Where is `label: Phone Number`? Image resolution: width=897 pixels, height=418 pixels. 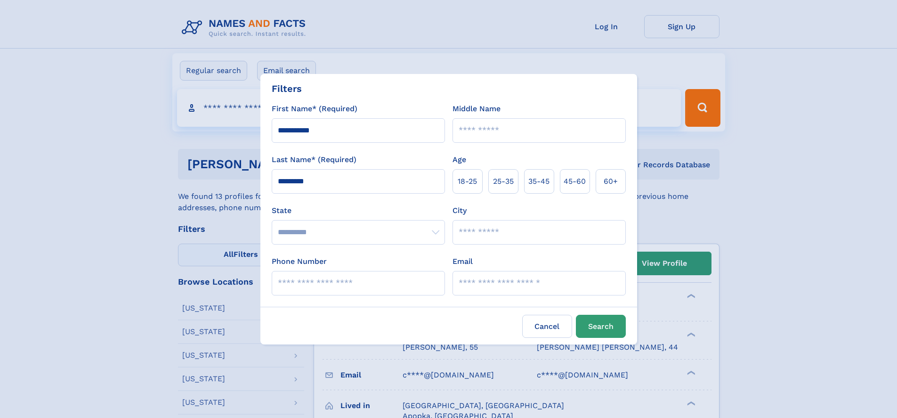 label: Phone Number is located at coordinates (299, 261).